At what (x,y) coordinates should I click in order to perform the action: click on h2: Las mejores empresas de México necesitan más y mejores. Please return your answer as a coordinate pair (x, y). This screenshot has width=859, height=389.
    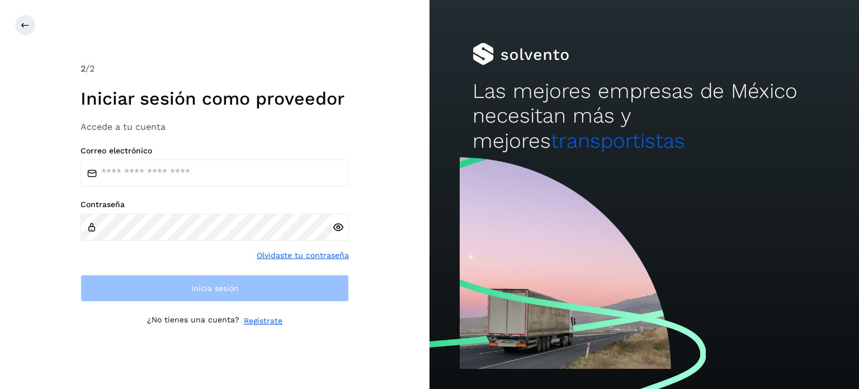
    Looking at the image, I should click on (644, 116).